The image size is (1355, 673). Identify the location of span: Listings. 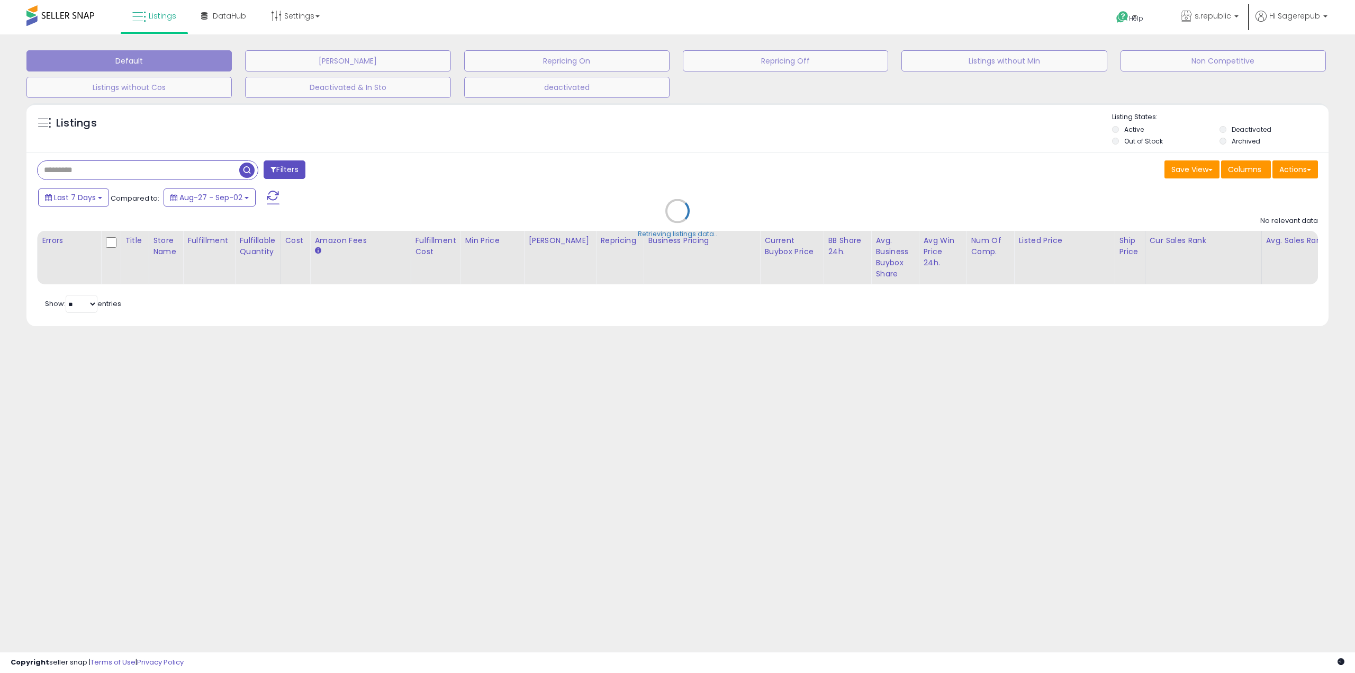
(163, 16).